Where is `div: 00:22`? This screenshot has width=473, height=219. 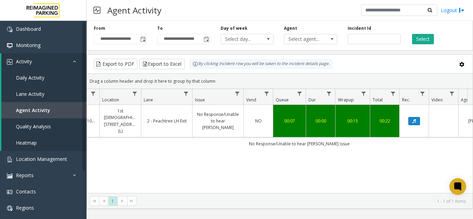
div: 00:22 is located at coordinates (385, 121).